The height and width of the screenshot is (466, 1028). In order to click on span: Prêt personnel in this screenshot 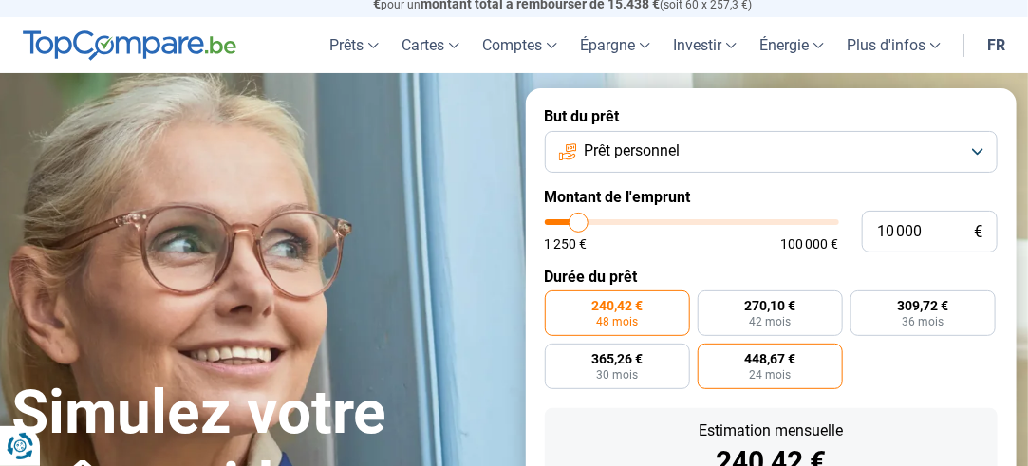, I will do `click(632, 151)`.